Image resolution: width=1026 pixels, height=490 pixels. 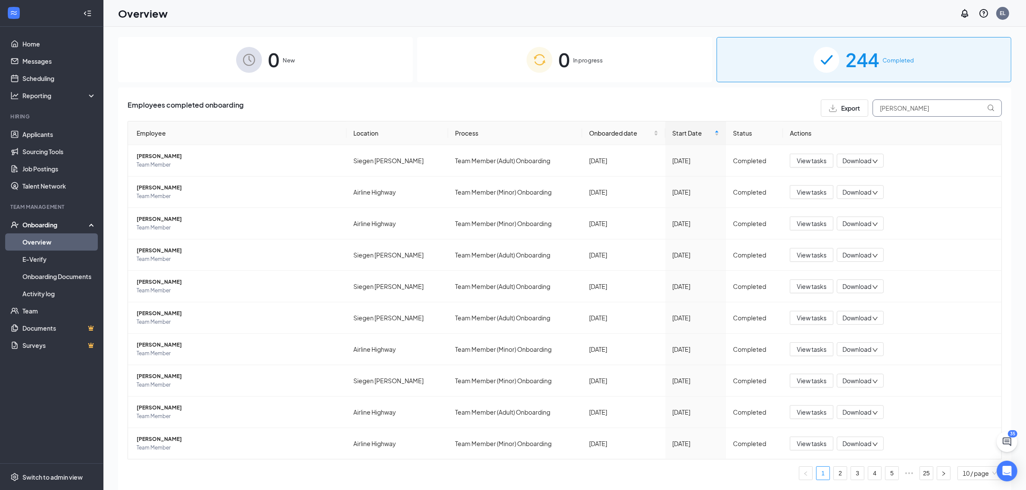 I want to click on svg: Settings, so click(x=15, y=478).